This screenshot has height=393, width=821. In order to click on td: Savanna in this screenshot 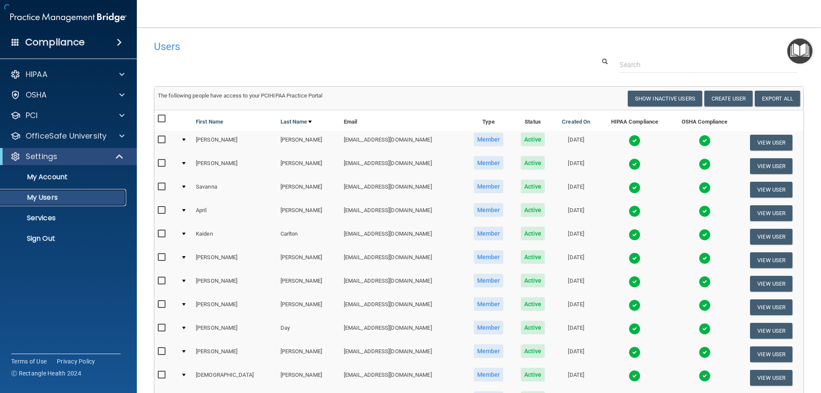, I will do `click(234, 189)`.